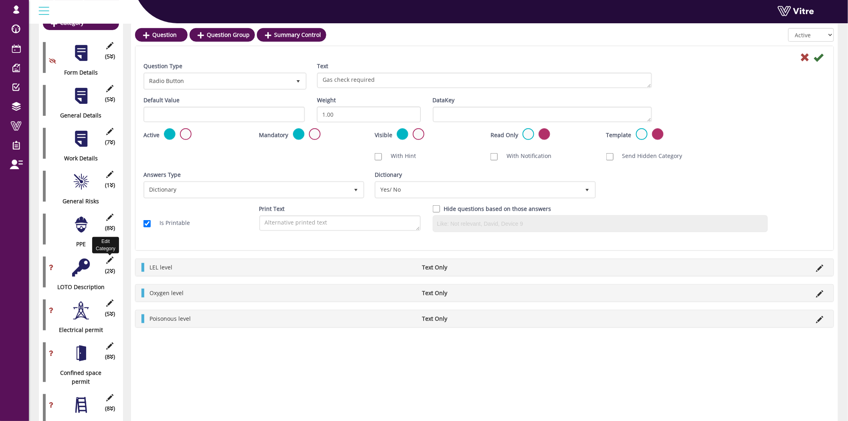 This screenshot has width=848, height=421. I want to click on input: Is Printable, so click(147, 224).